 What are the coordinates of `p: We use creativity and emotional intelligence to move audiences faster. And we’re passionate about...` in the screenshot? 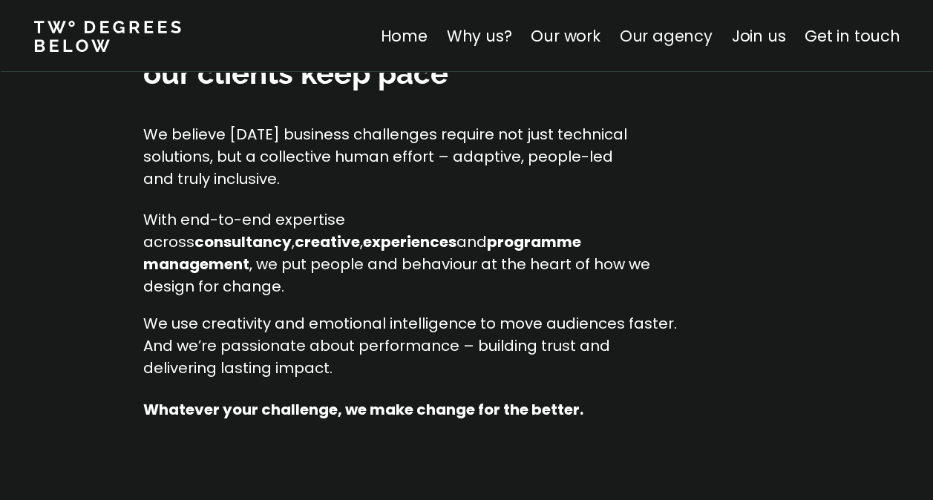 It's located at (410, 346).